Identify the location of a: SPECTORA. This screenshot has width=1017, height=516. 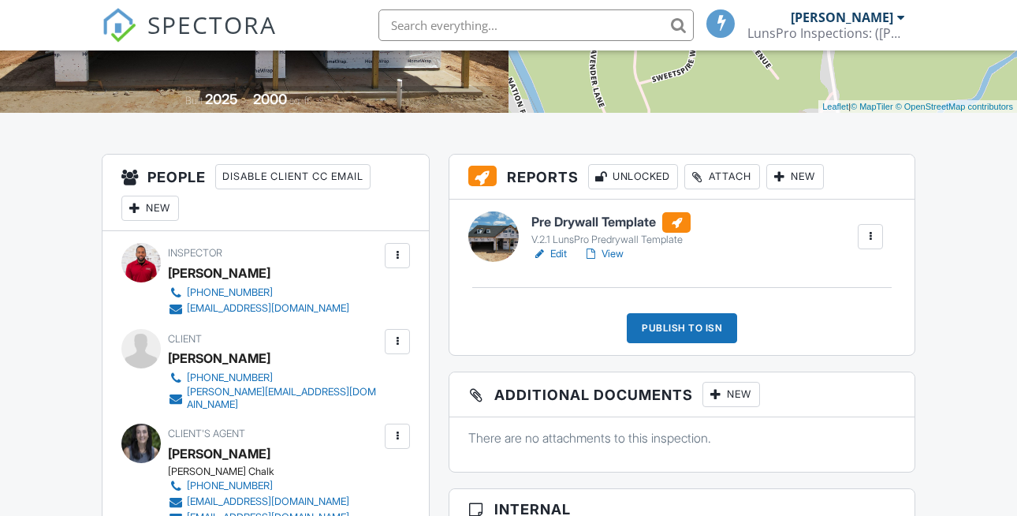
(189, 38).